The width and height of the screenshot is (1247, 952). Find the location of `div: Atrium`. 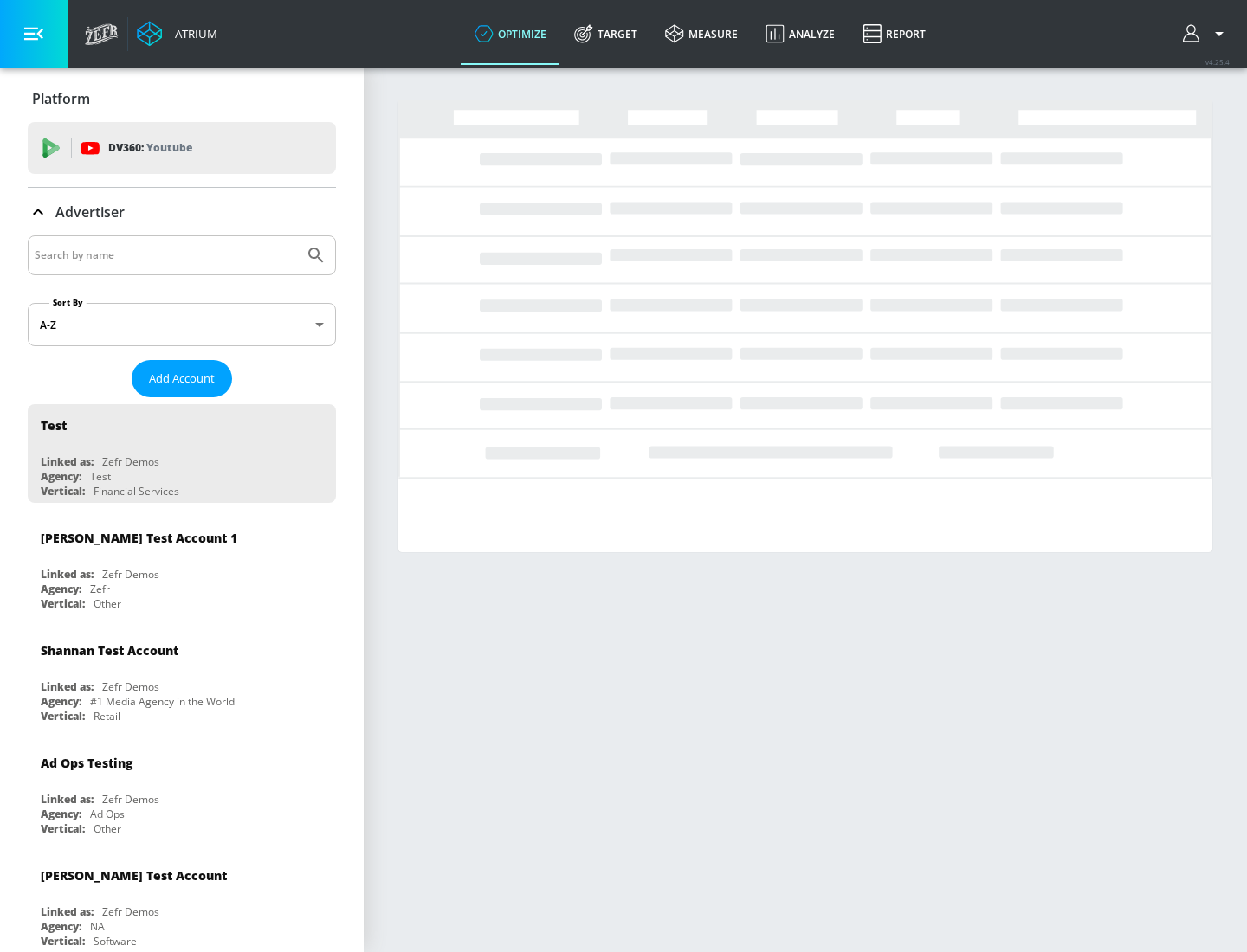

div: Atrium is located at coordinates (193, 34).